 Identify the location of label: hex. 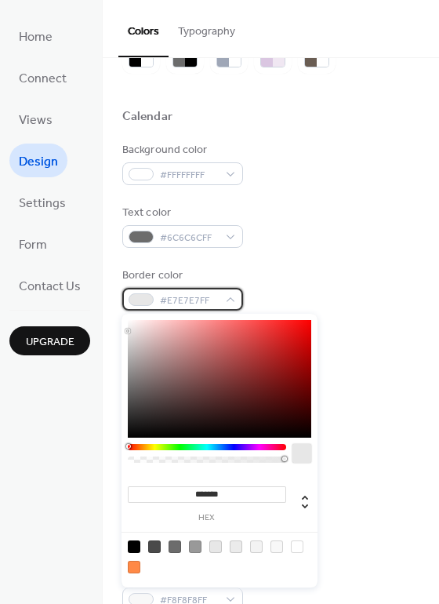
(207, 518).